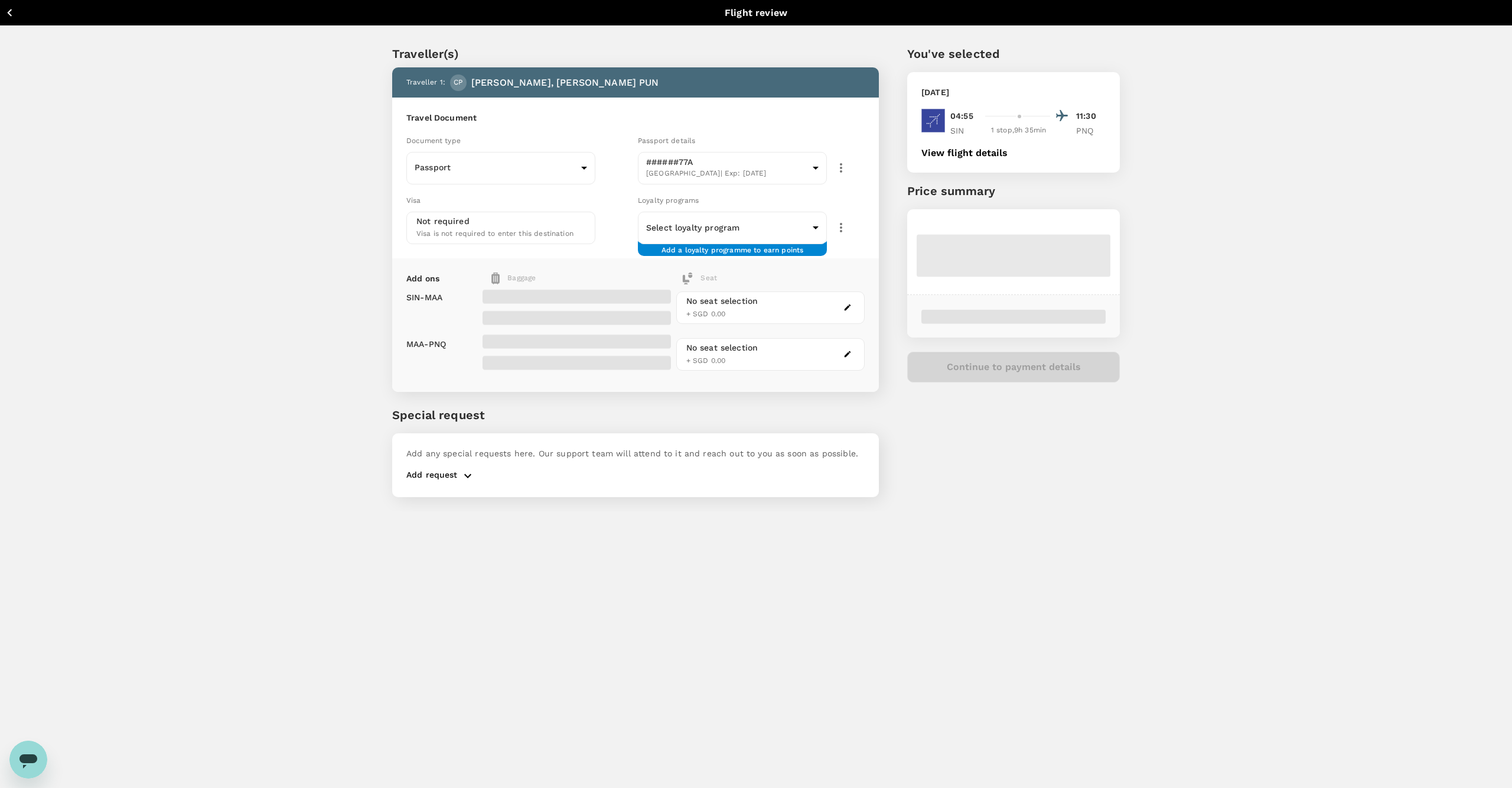  I want to click on span: Document type, so click(433, 140).